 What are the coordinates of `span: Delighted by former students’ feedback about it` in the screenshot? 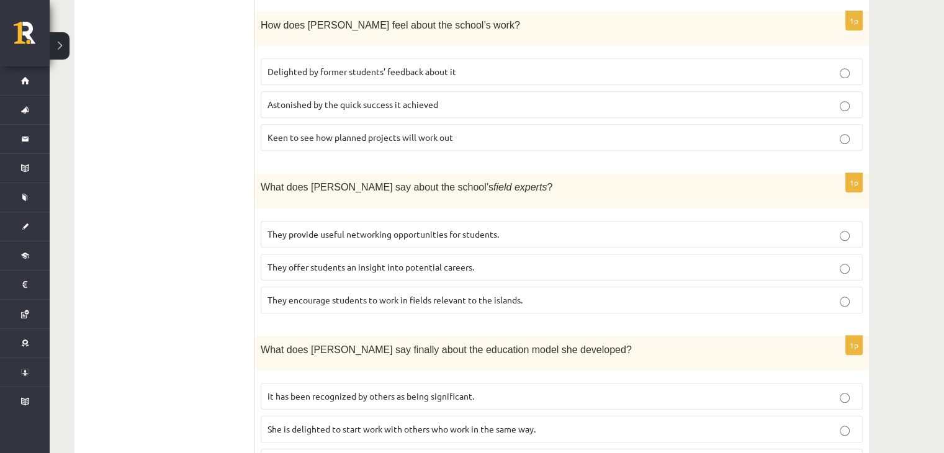 It's located at (362, 71).